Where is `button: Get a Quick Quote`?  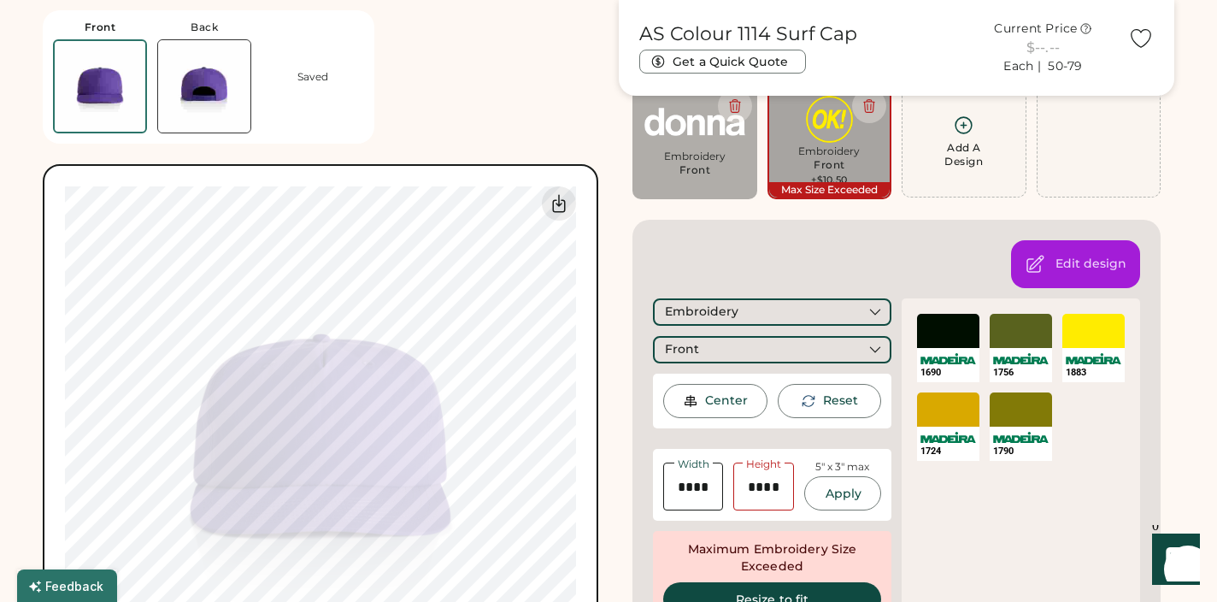 button: Get a Quick Quote is located at coordinates (722, 62).